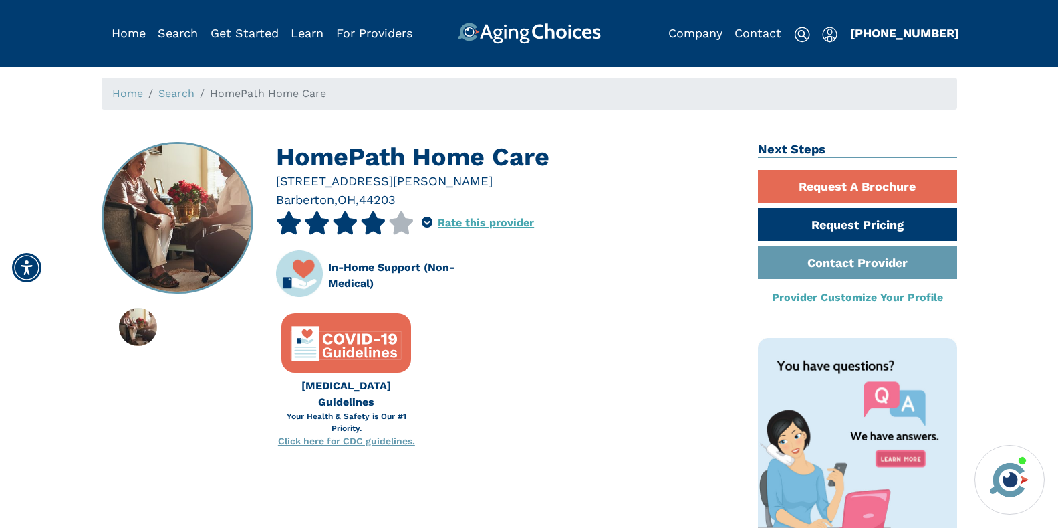 This screenshot has height=528, width=1058. I want to click on img: avatar, so click(1010, 479).